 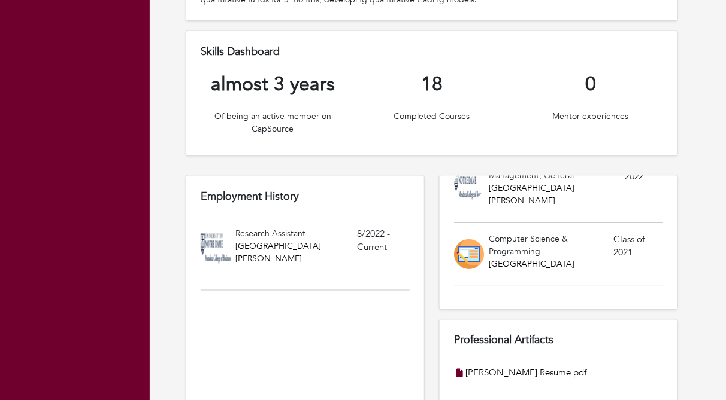 I want to click on p: Completed Courses, so click(x=431, y=116).